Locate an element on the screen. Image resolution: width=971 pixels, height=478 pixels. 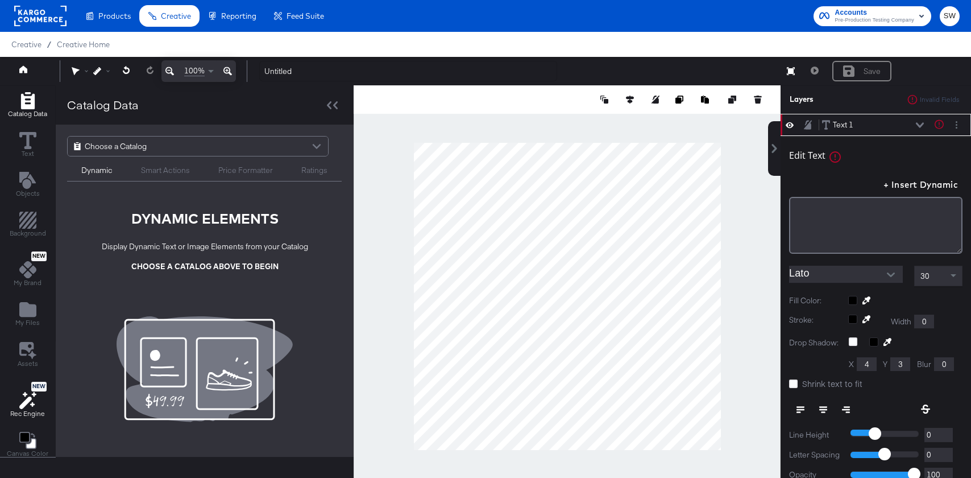
a: Creative Home is located at coordinates (83, 44).